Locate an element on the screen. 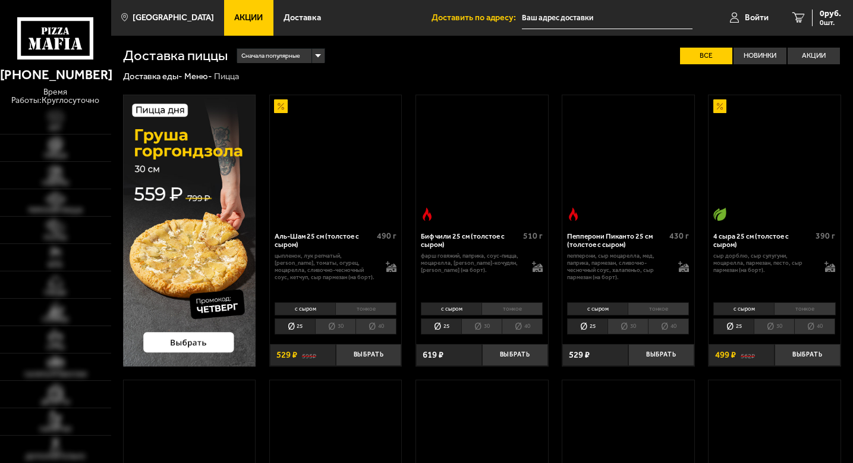 This screenshot has height=463, width=853. span: 619 ₽ is located at coordinates (433, 354).